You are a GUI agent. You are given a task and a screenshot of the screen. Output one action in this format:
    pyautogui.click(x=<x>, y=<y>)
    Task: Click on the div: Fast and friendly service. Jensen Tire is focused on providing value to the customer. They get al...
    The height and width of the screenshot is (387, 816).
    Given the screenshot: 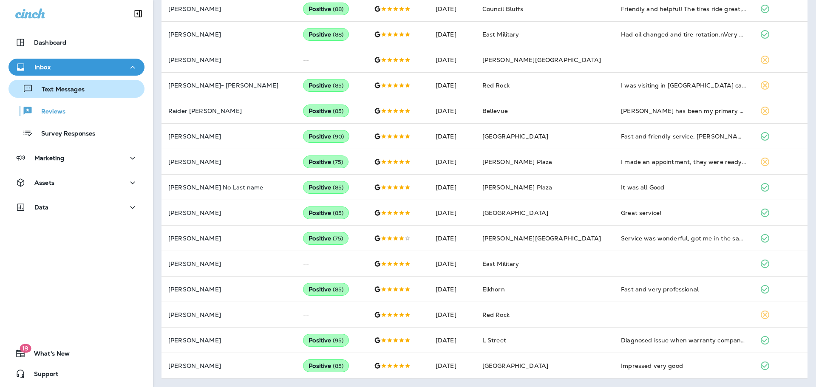 What is the action you would take?
    pyautogui.click(x=684, y=136)
    